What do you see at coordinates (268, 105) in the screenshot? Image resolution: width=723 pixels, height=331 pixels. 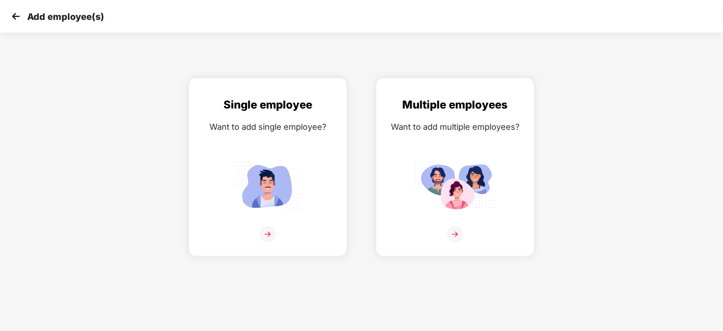 I see `div: Single employee` at bounding box center [268, 105].